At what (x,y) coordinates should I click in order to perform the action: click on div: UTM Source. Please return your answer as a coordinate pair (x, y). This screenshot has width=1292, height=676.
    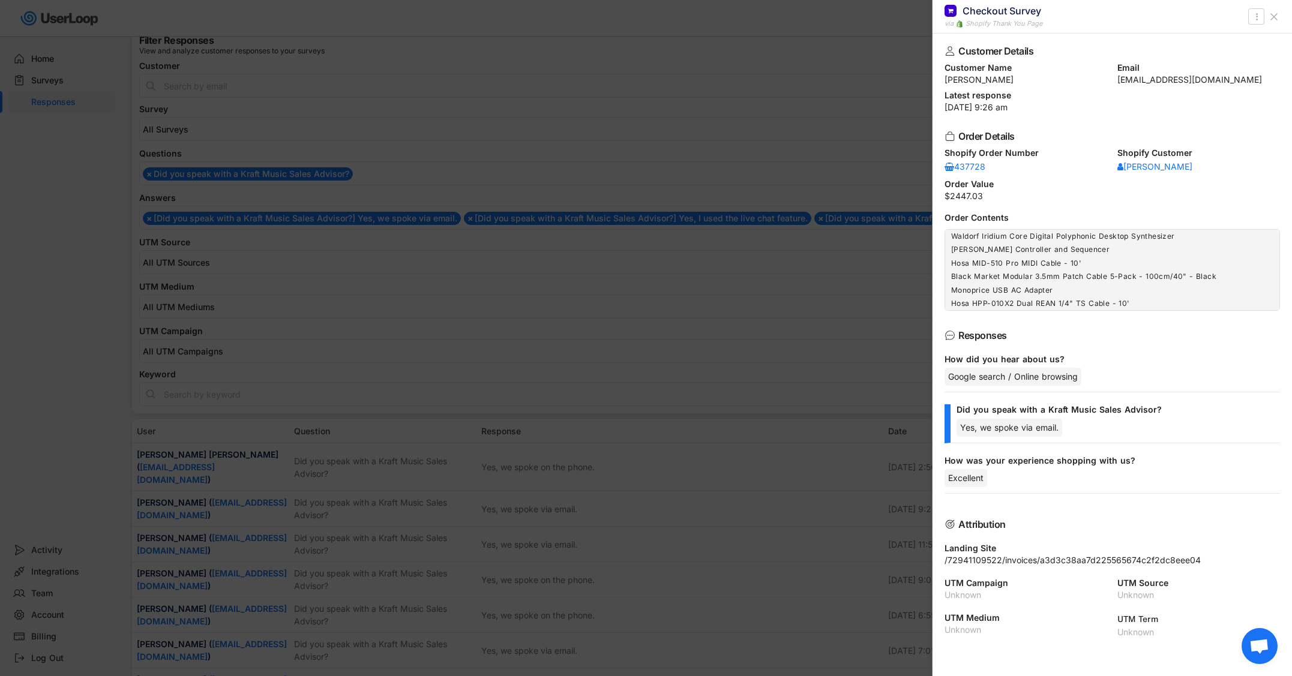
    Looking at the image, I should click on (1199, 583).